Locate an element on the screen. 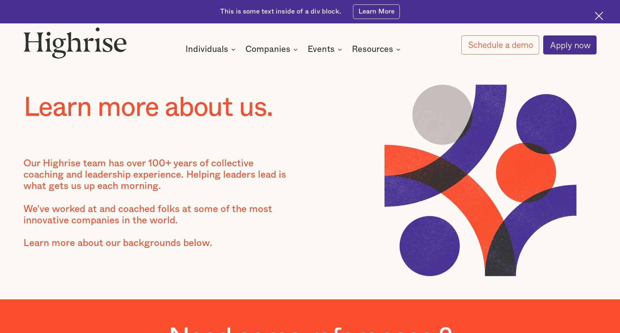 The width and height of the screenshot is (620, 333). div: This is some text inside of a div block. is located at coordinates (281, 11).